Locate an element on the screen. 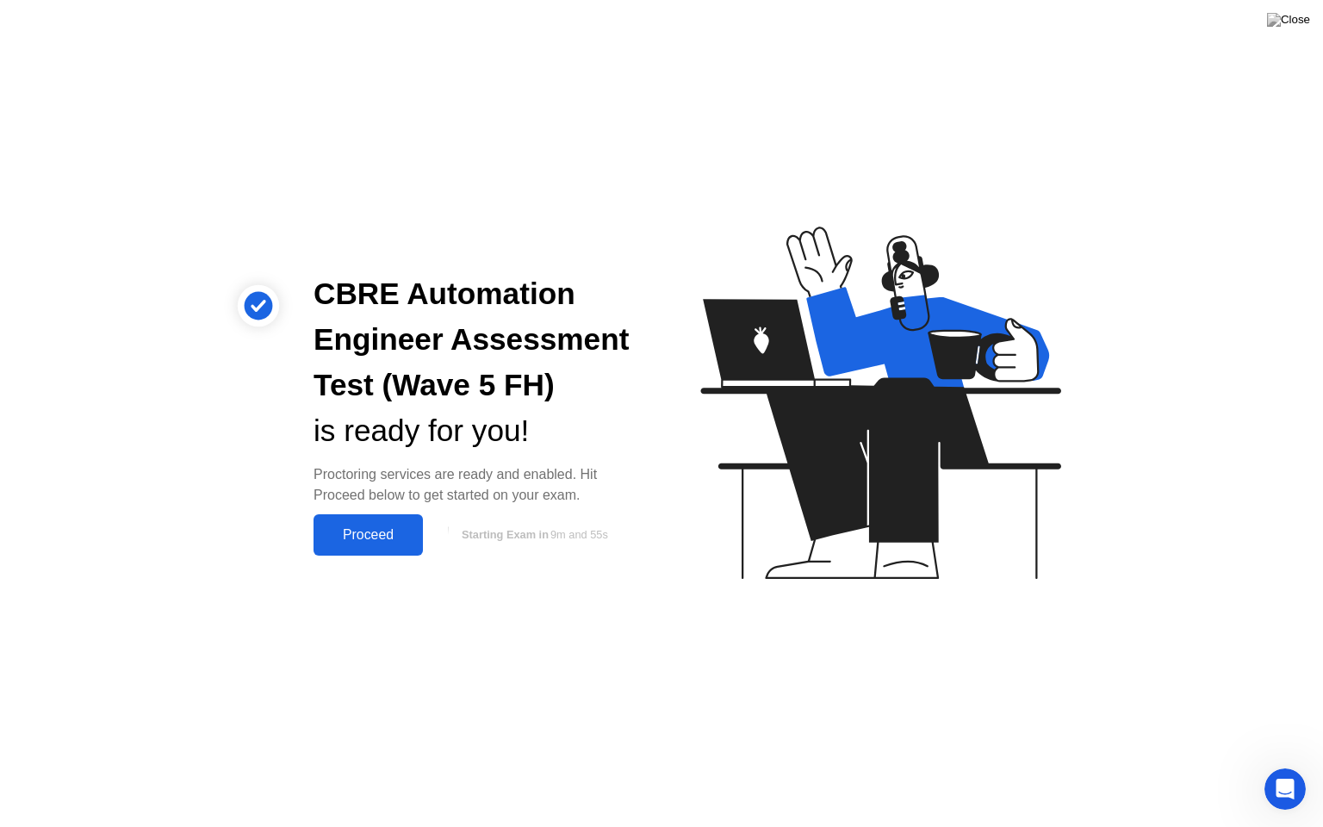  span: 9m and 55s is located at coordinates (579, 534).